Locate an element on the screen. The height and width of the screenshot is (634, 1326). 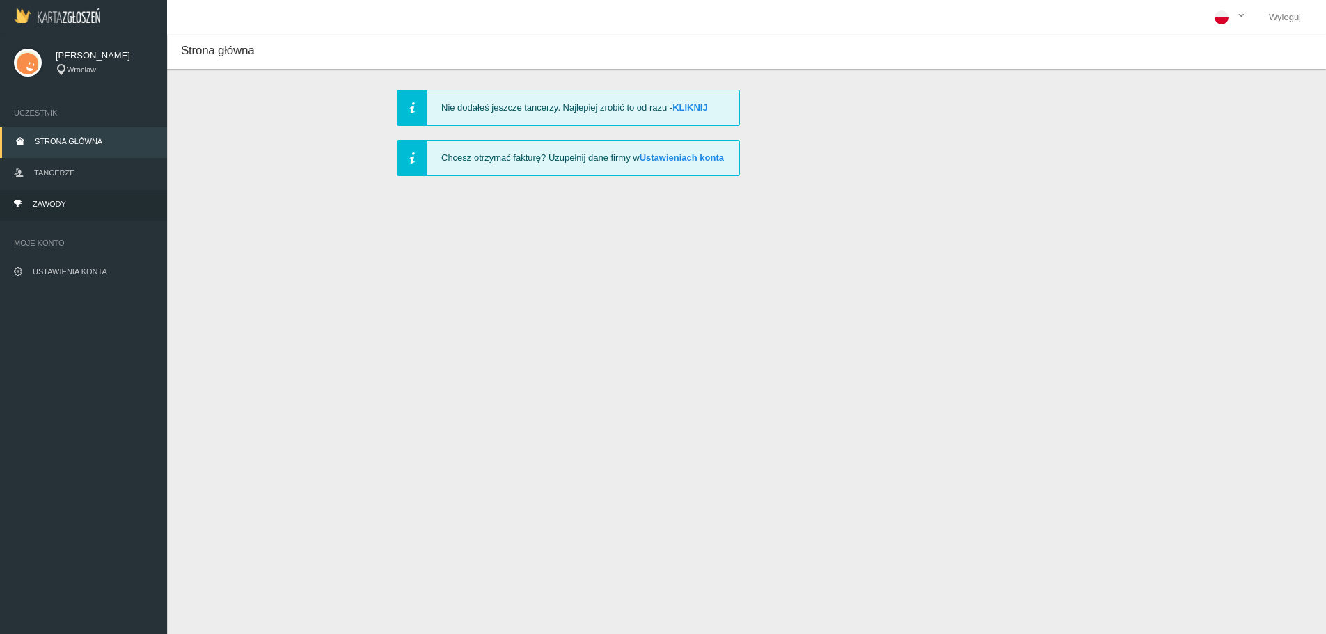
div: Nie dodałeś jeszcze tancerzy. Najlepiej zrobić to od razu - is located at coordinates (568, 108).